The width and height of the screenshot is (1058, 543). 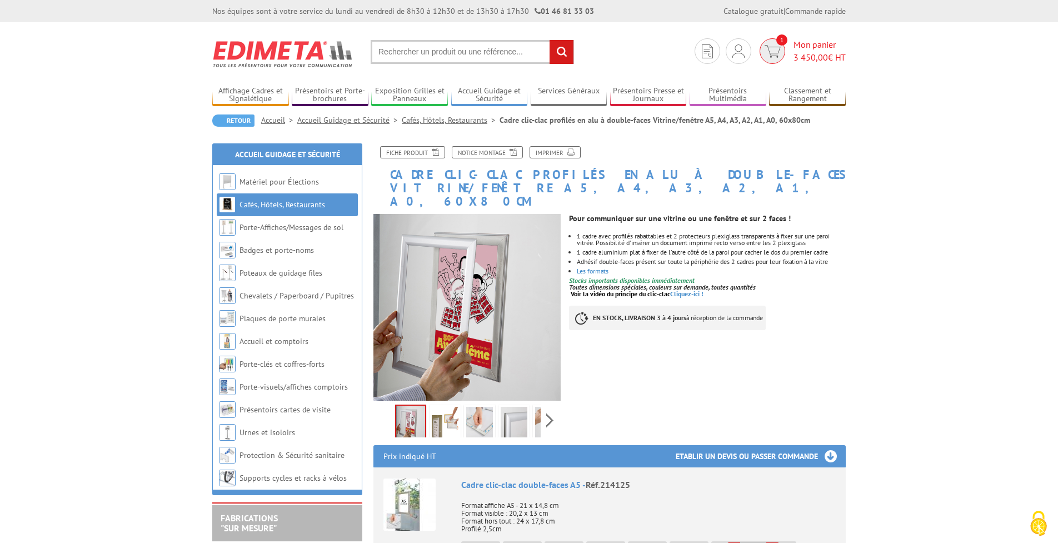 I want to click on img: Poteaux de guidage files, so click(x=227, y=273).